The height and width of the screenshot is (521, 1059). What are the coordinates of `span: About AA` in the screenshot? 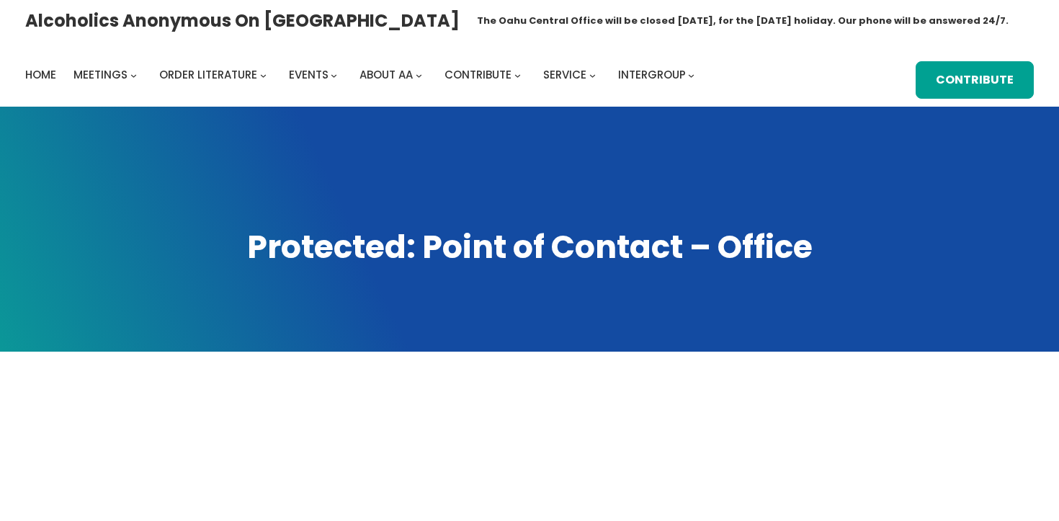 It's located at (386, 74).